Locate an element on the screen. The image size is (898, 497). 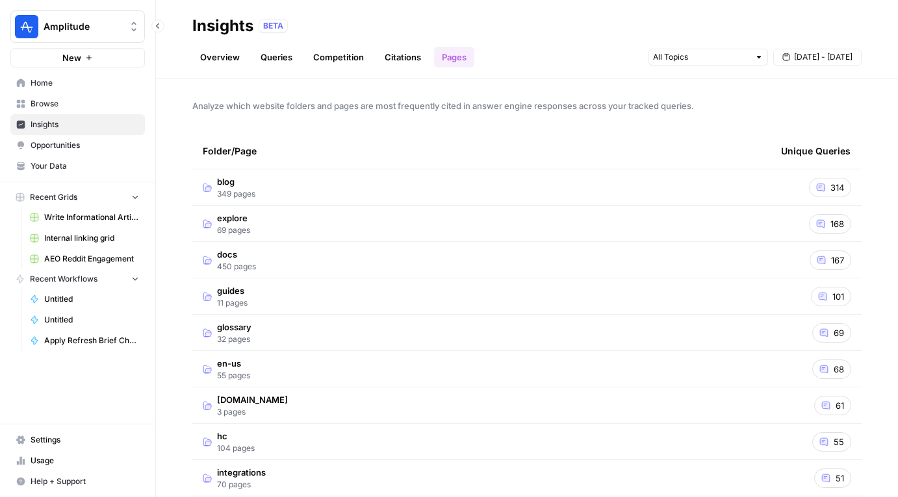
a: AEO Reddit Engagement is located at coordinates (84, 259).